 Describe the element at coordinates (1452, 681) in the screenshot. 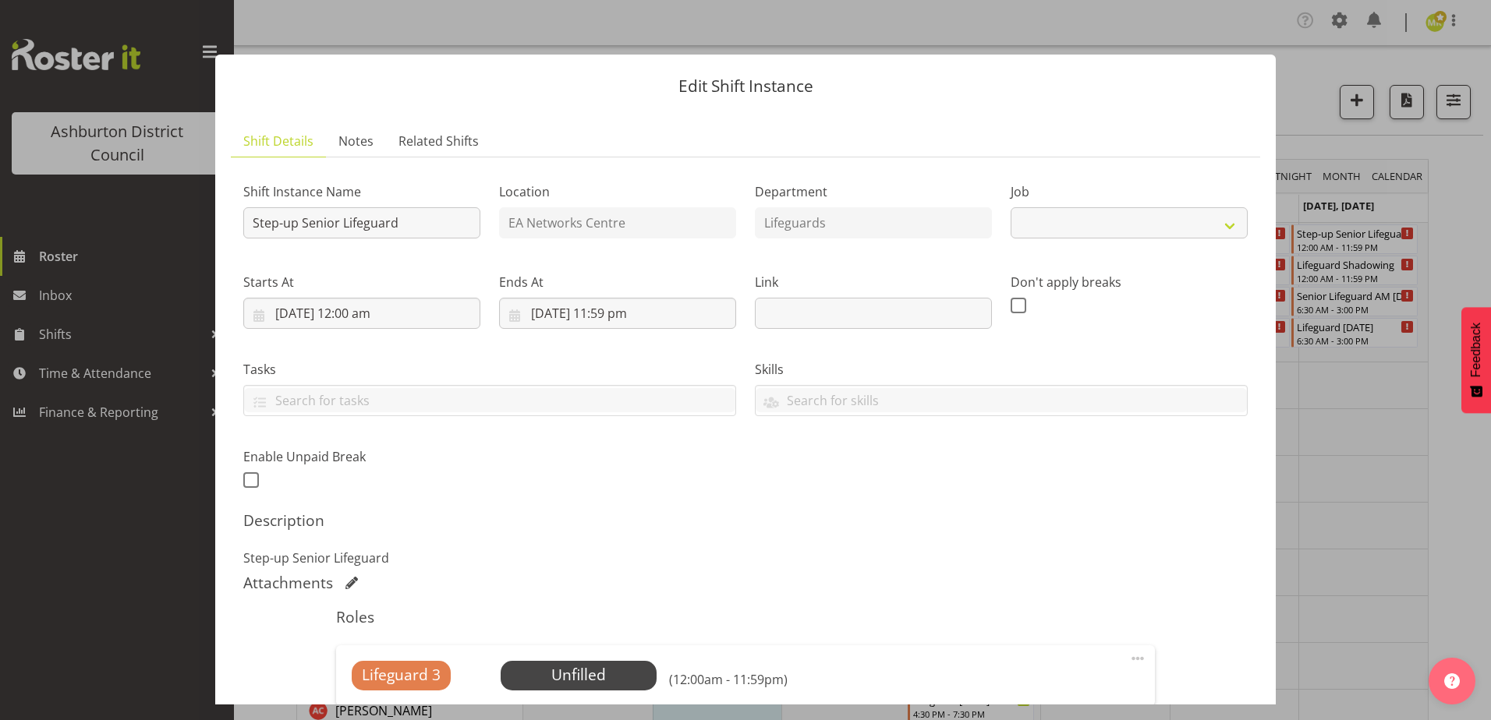

I see `img: help-xxl-2.png` at that location.